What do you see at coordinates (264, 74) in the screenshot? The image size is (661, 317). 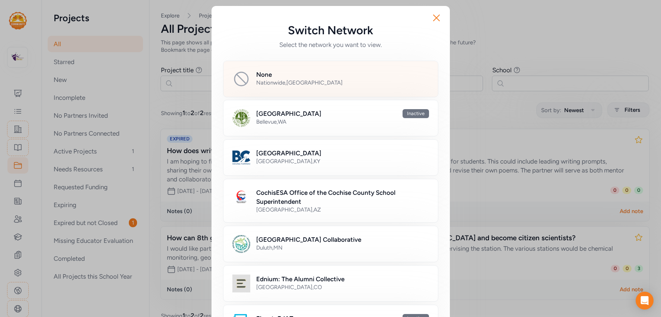 I see `h2: None` at bounding box center [264, 74].